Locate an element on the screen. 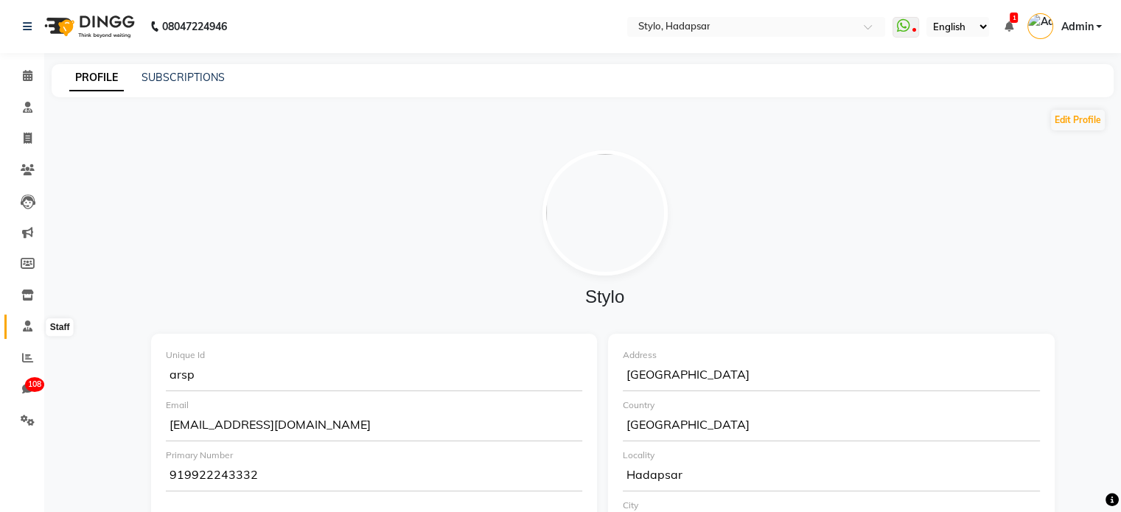 The width and height of the screenshot is (1121, 512). div: Country is located at coordinates (831, 405).